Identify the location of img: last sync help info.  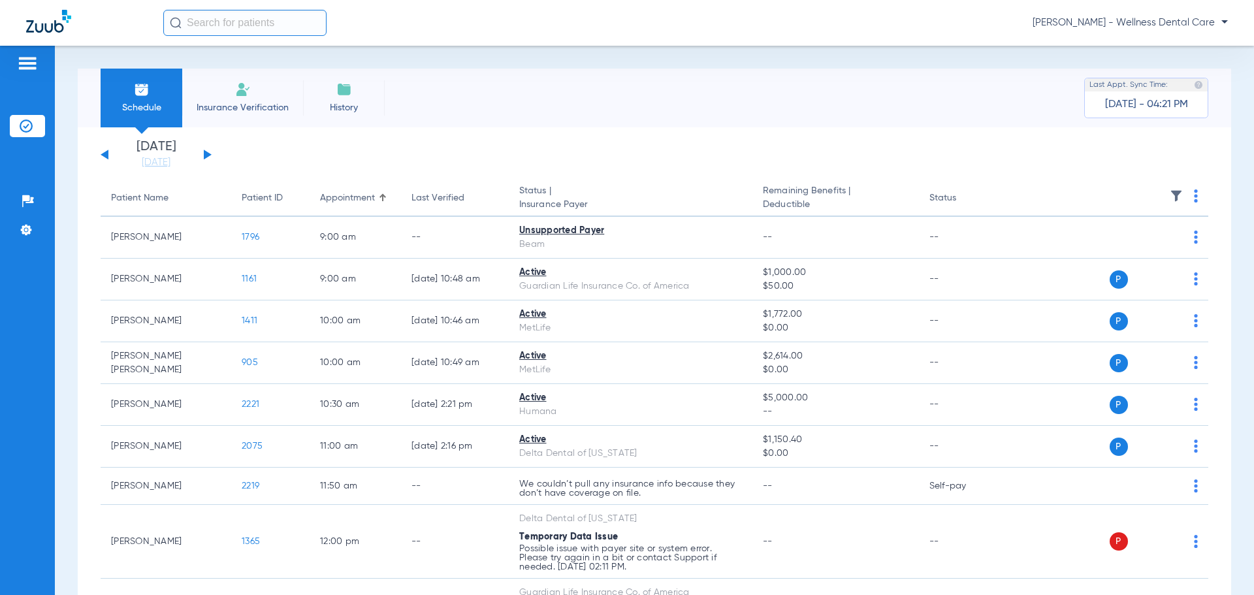
(1199, 85).